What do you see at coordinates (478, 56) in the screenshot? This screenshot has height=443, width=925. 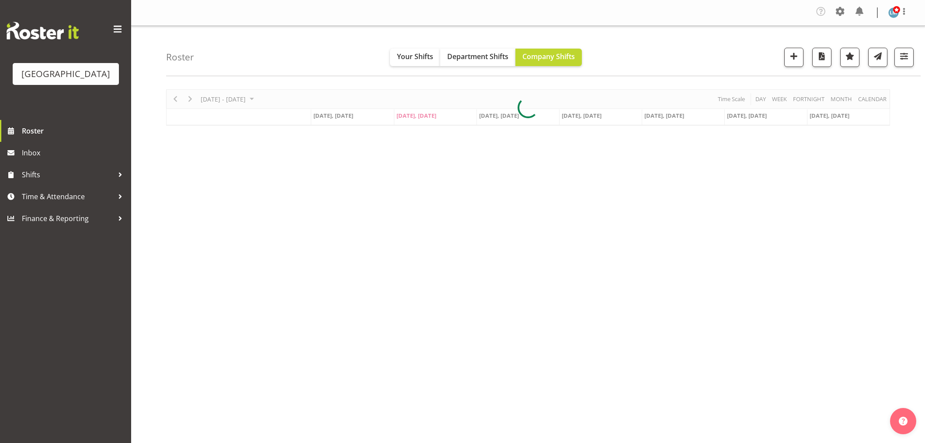 I see `span: Department Shifts` at bounding box center [478, 56].